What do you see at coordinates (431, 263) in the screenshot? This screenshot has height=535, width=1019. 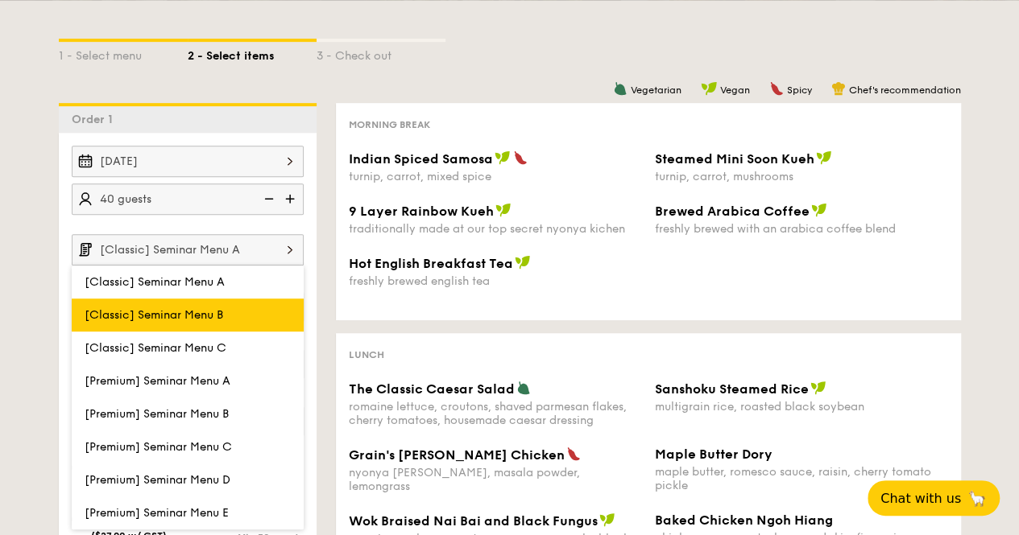 I see `span: Hot English Breakfast Tea` at bounding box center [431, 263].